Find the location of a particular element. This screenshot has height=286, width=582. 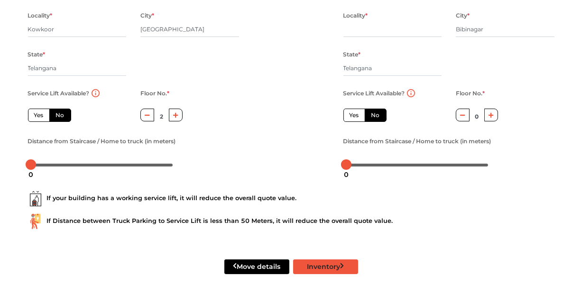

div: If your building has a working service lift, it will reduce the overall quote value. is located at coordinates (291, 199).